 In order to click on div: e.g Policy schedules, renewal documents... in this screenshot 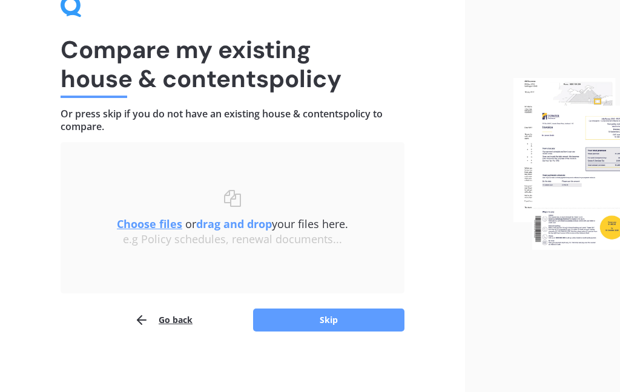, I will do `click(232, 240)`.